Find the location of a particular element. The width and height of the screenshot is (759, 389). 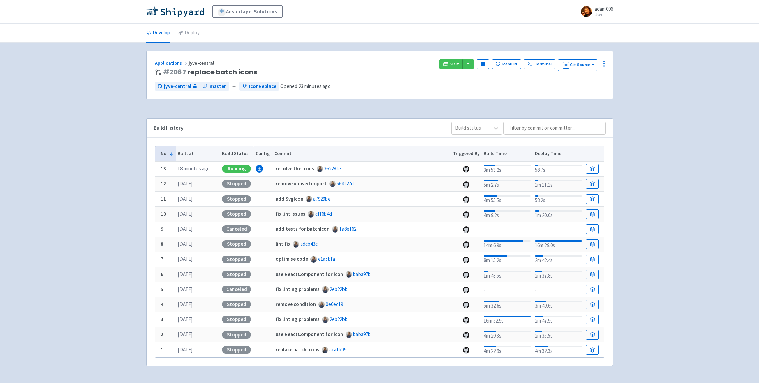

div: 3m 49.6s is located at coordinates (558, 305).